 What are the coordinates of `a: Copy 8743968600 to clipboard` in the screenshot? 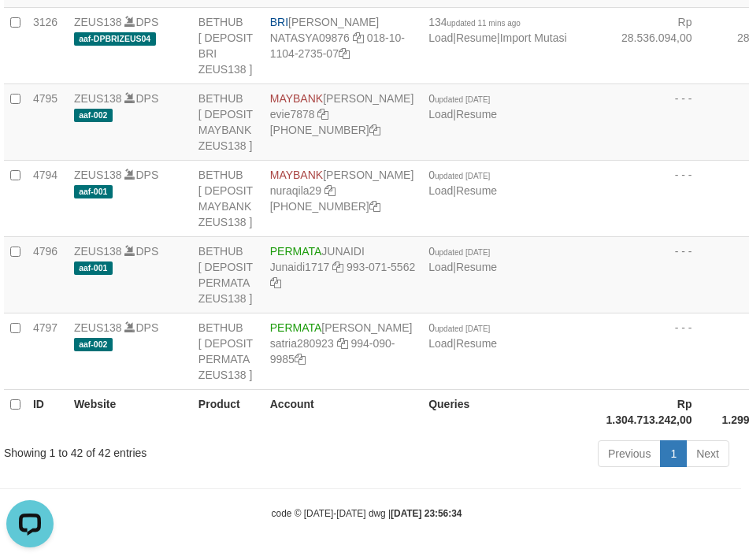 It's located at (375, 206).